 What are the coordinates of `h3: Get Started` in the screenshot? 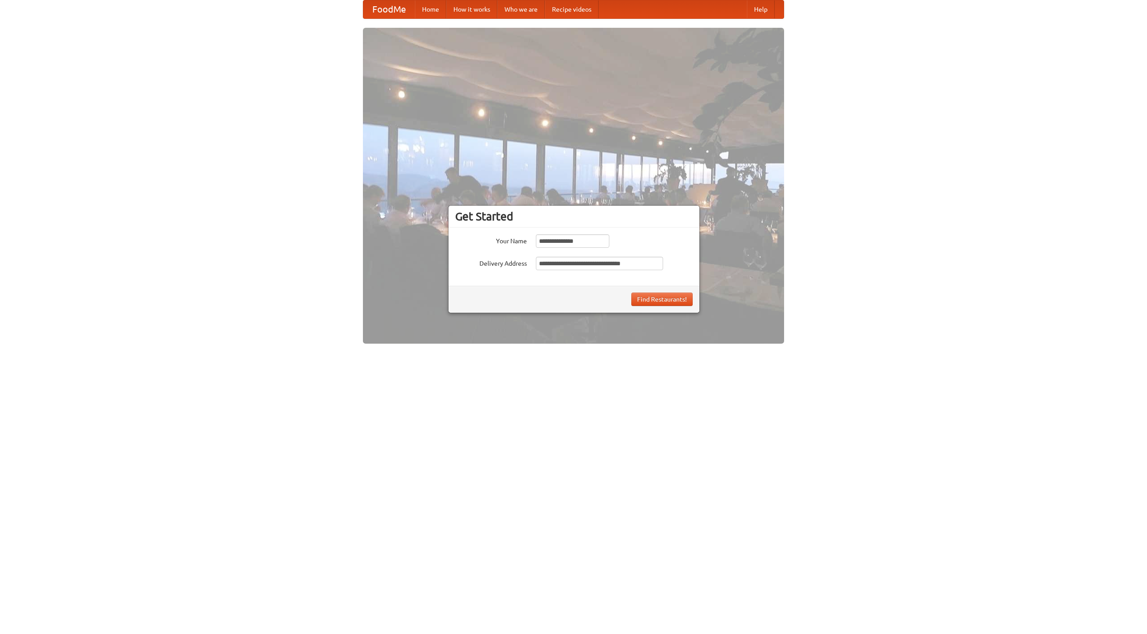 It's located at (574, 216).